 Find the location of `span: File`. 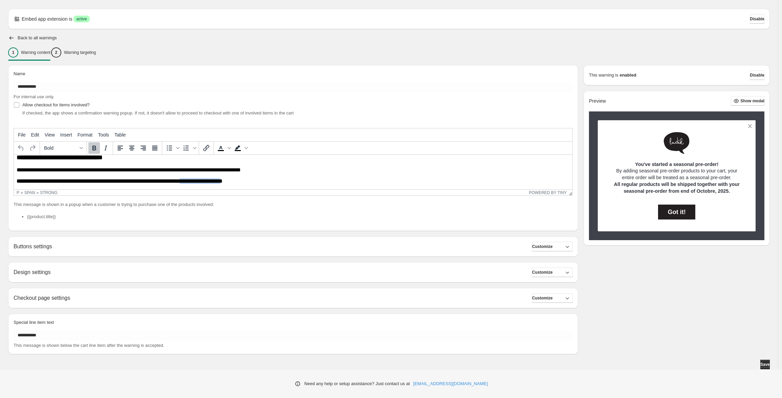

span: File is located at coordinates (22, 135).